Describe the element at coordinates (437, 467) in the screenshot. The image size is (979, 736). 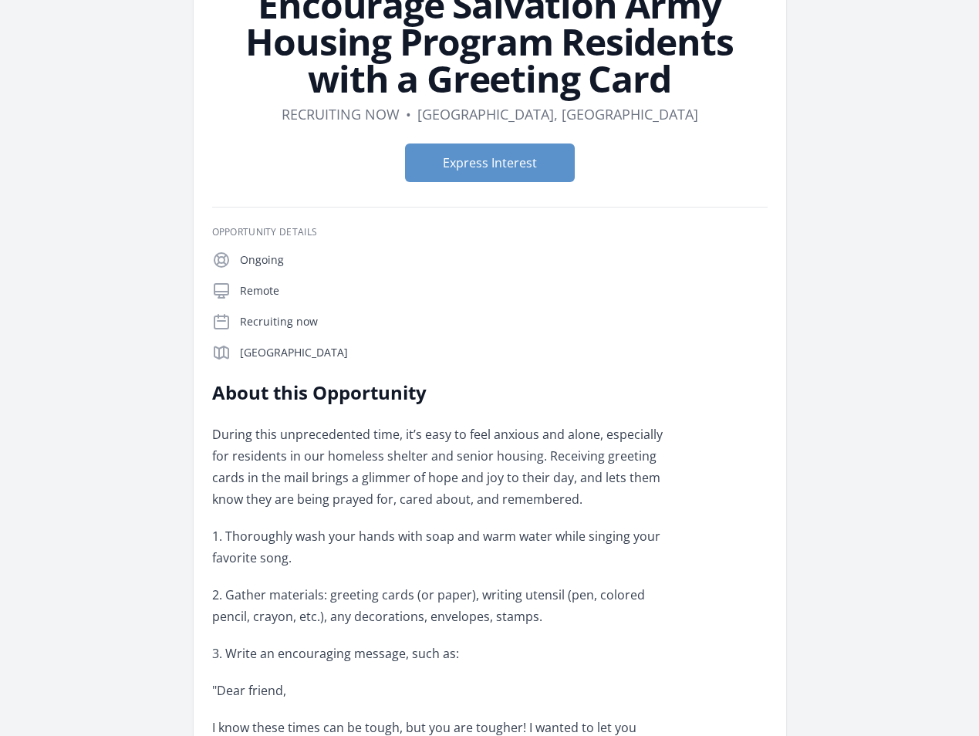
I see `p: During this unprecedented time, it’s easy to feel anxious and alone, especially for residents in ...` at that location.